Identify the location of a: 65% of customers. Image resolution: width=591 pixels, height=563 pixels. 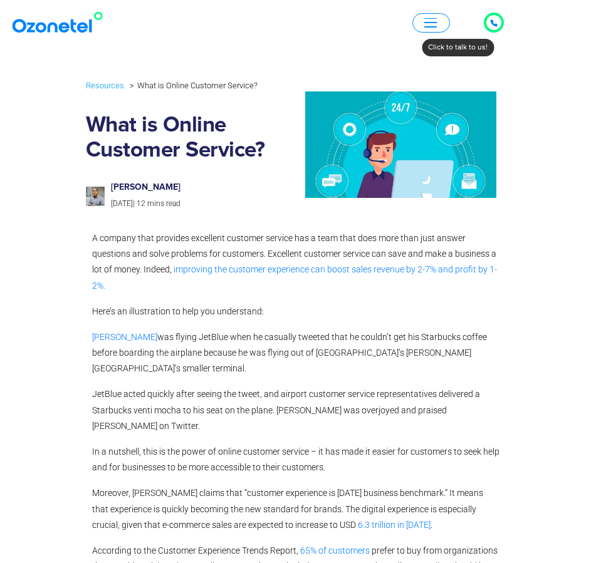
(334, 551).